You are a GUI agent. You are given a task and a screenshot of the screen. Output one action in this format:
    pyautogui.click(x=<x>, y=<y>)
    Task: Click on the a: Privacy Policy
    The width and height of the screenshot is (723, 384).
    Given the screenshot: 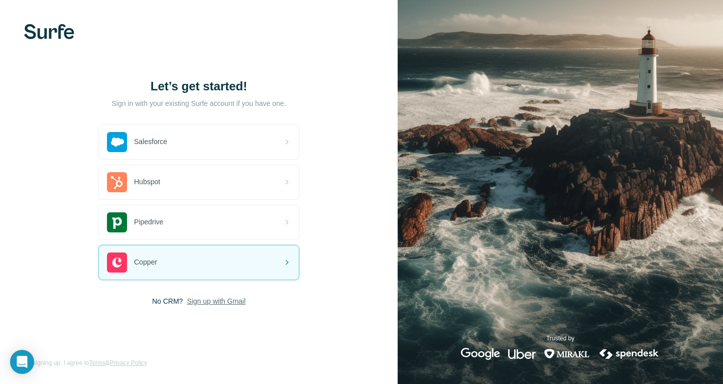 What is the action you would take?
    pyautogui.click(x=128, y=363)
    